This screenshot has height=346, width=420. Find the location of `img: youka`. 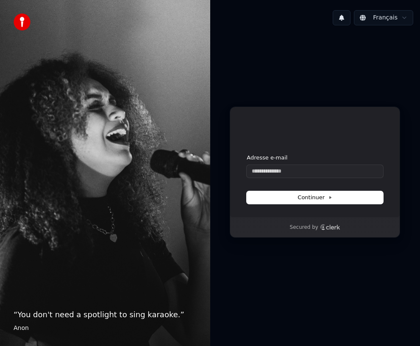

img: youka is located at coordinates (22, 22).